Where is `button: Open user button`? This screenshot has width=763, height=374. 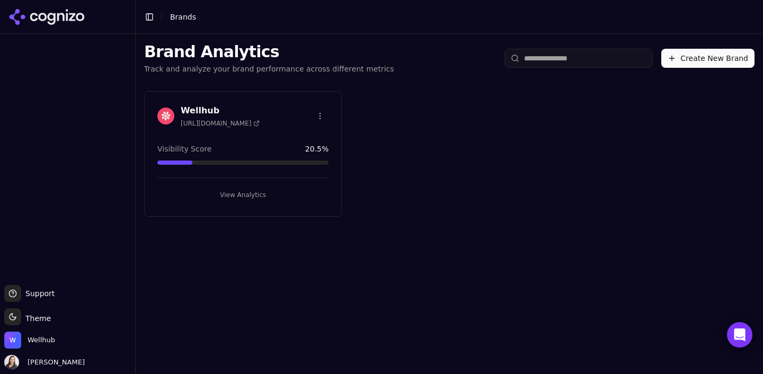 button: Open user button is located at coordinates (44, 362).